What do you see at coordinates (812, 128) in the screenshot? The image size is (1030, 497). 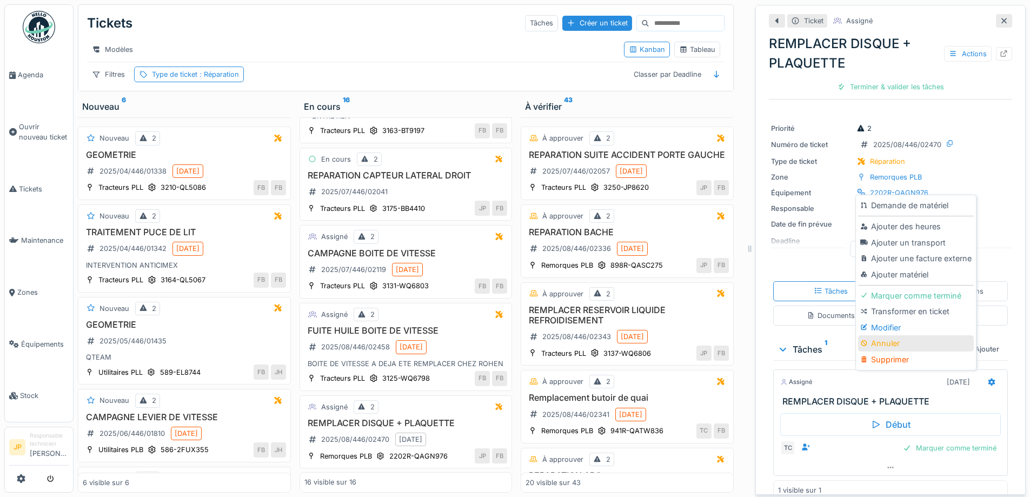 I see `div: Priorité` at bounding box center [812, 128].